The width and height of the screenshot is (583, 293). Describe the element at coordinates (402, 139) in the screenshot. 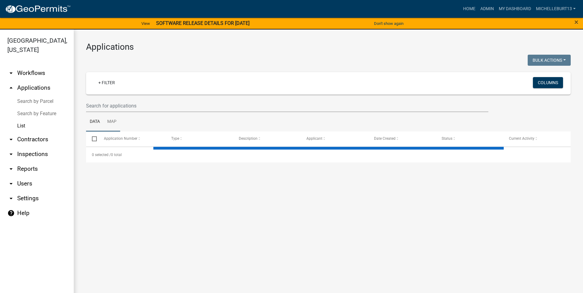

I see `datatable-header-cell: Date Created` at that location.